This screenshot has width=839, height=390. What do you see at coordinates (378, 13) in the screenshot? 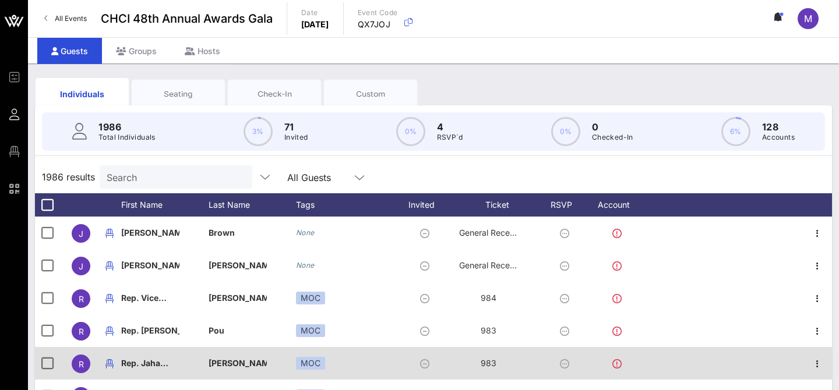
I see `p: Event Code` at bounding box center [378, 13].